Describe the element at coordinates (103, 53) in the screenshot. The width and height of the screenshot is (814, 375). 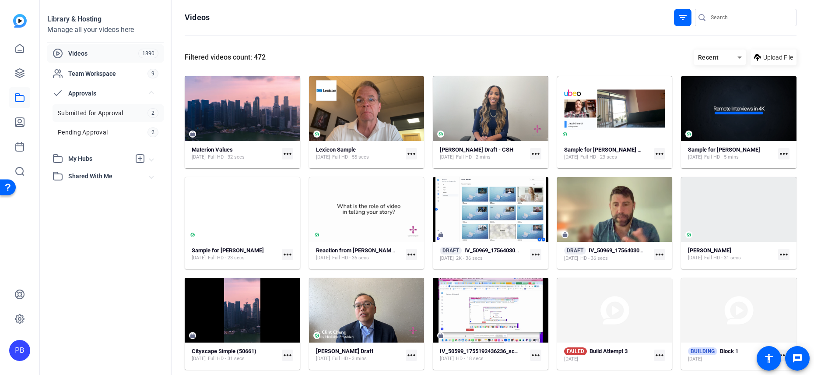
I see `span: Videos` at that location.